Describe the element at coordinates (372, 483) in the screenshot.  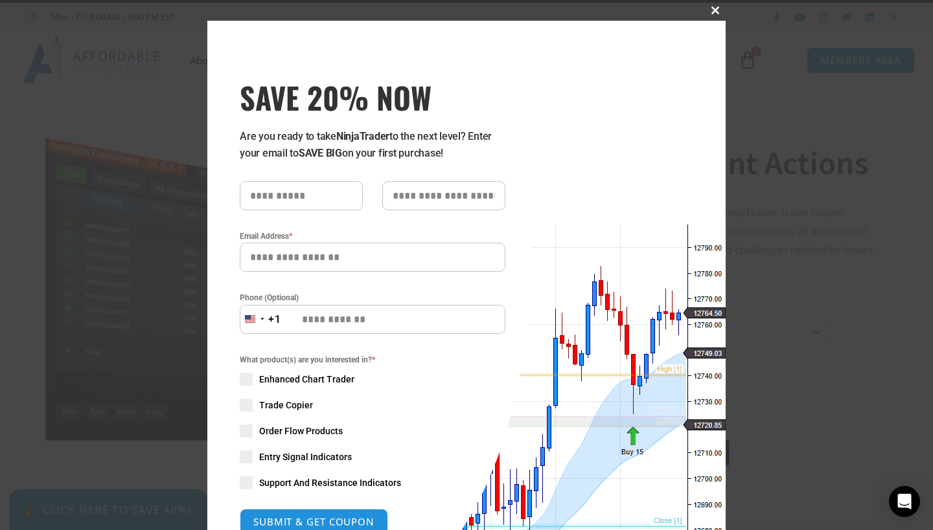
I see `label: Support And Resistance Indicators` at that location.